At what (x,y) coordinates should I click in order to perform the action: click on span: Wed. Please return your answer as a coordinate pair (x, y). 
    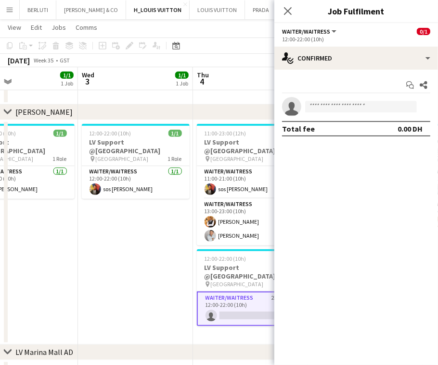
    Looking at the image, I should click on (88, 75).